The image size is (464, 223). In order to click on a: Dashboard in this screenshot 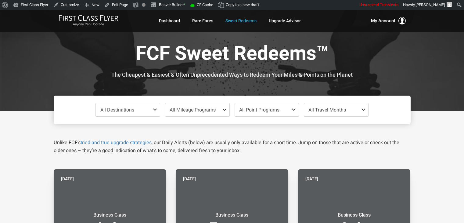, I will do `click(169, 21)`.